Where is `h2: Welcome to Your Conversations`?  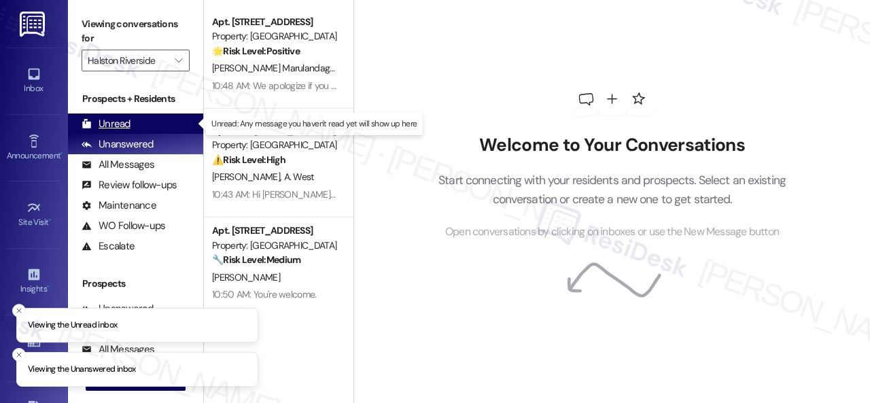 h2: Welcome to Your Conversations is located at coordinates (612, 145).